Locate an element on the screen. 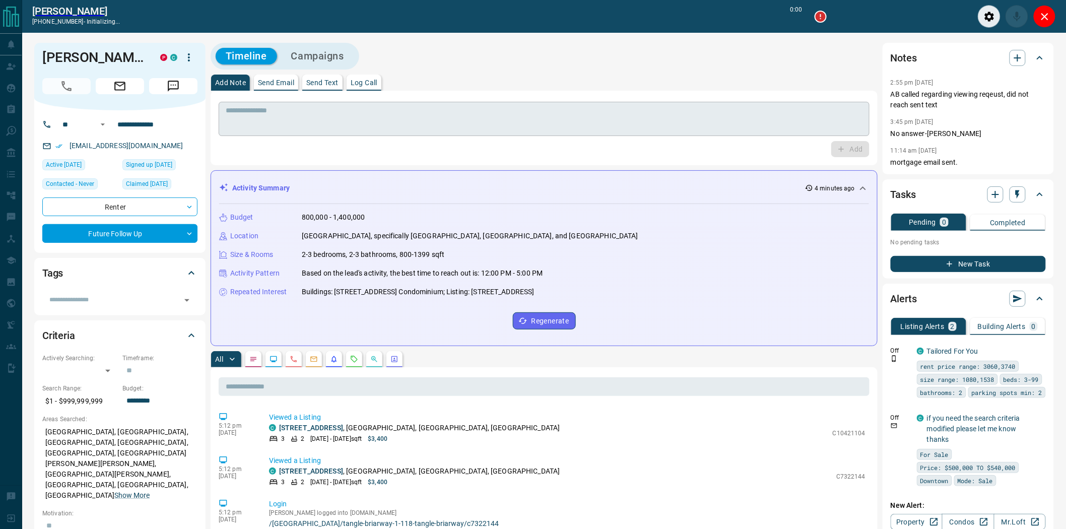 The image size is (1066, 529). h2: Tags is located at coordinates (52, 273).